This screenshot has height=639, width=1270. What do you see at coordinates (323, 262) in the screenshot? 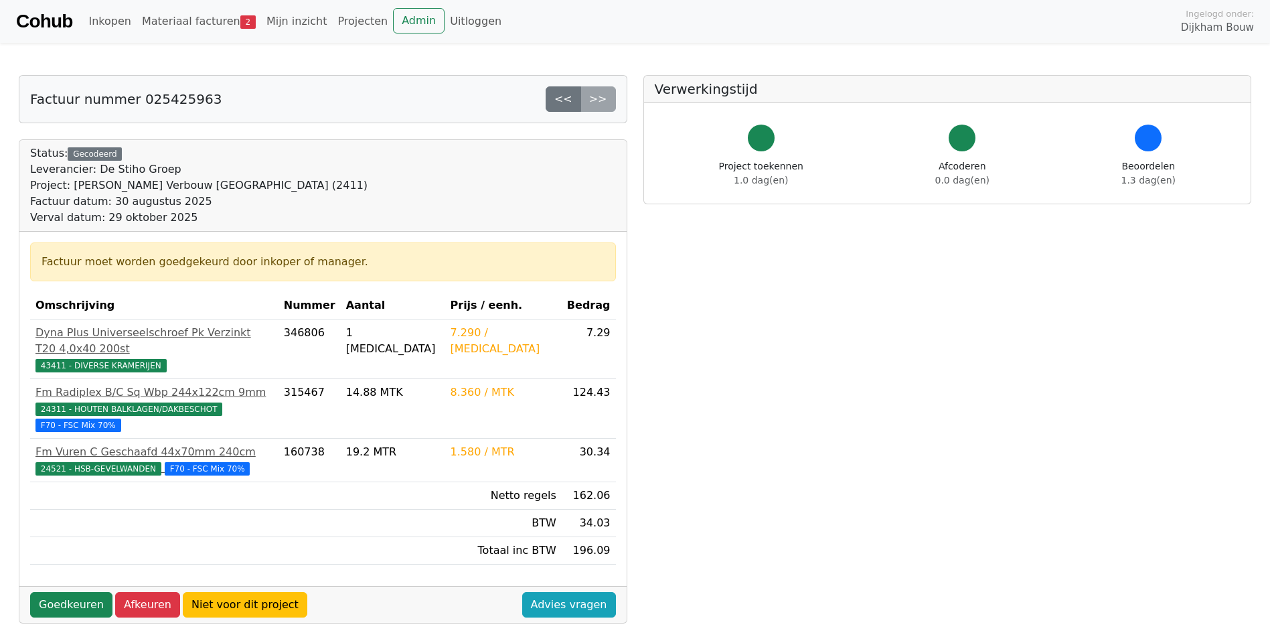
I see `div: Factuur moet worden goedgekeurd door inkoper of manager.` at bounding box center [323, 262].